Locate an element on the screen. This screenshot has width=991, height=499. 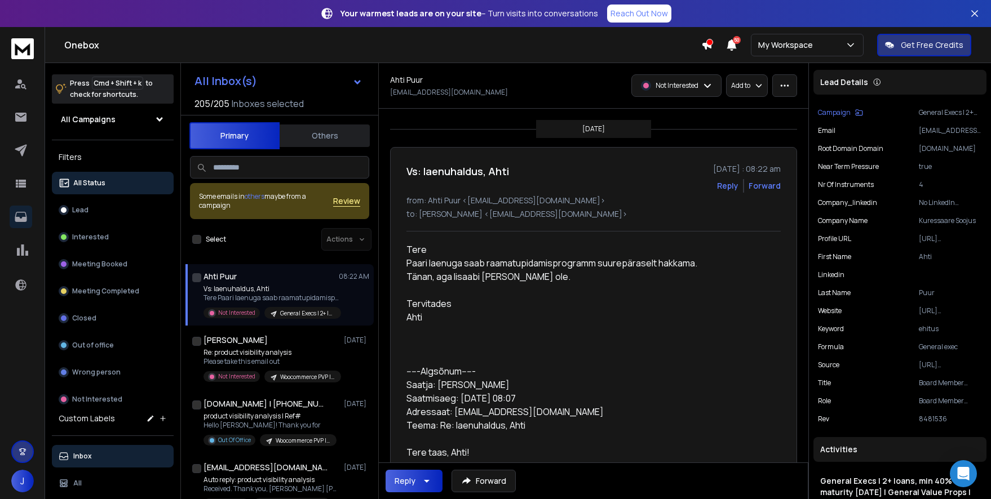
p: true is located at coordinates (950, 167).